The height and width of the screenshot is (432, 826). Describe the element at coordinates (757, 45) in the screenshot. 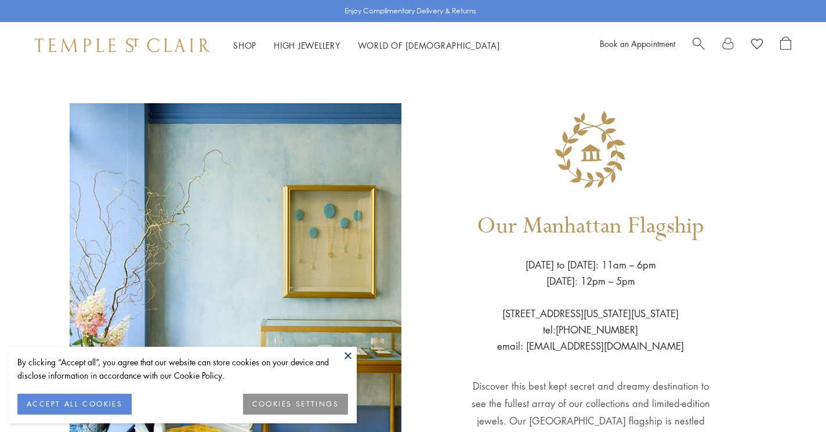

I see `a: View Wishlist` at that location.